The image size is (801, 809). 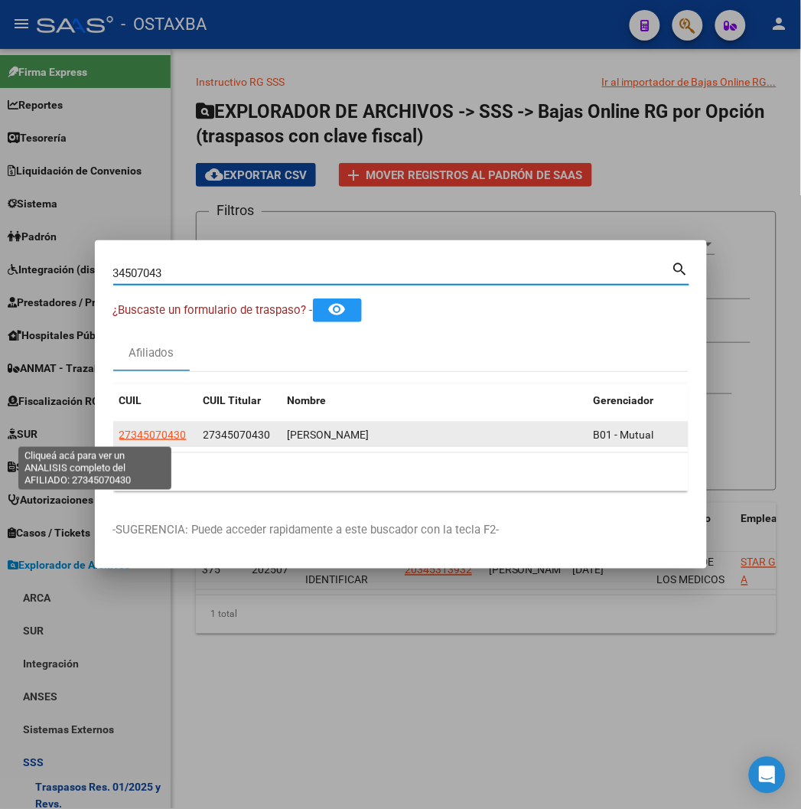 I want to click on datatable-header-cell: Gerenciador, so click(x=645, y=400).